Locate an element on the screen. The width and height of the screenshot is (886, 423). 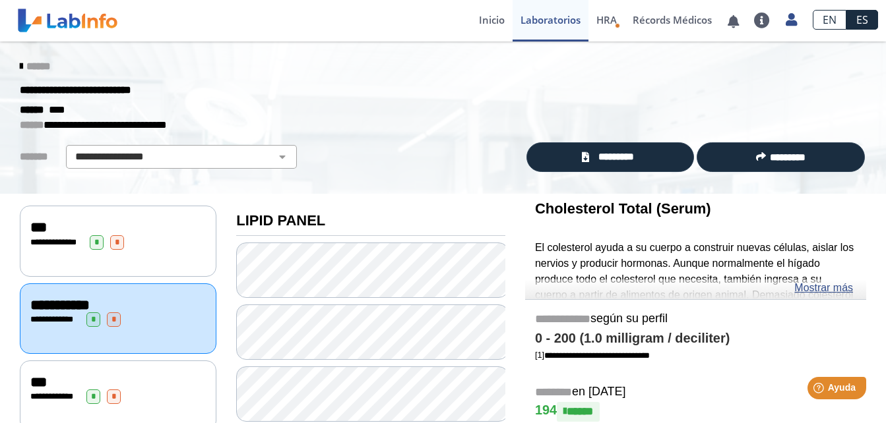
a: EN is located at coordinates (829, 20).